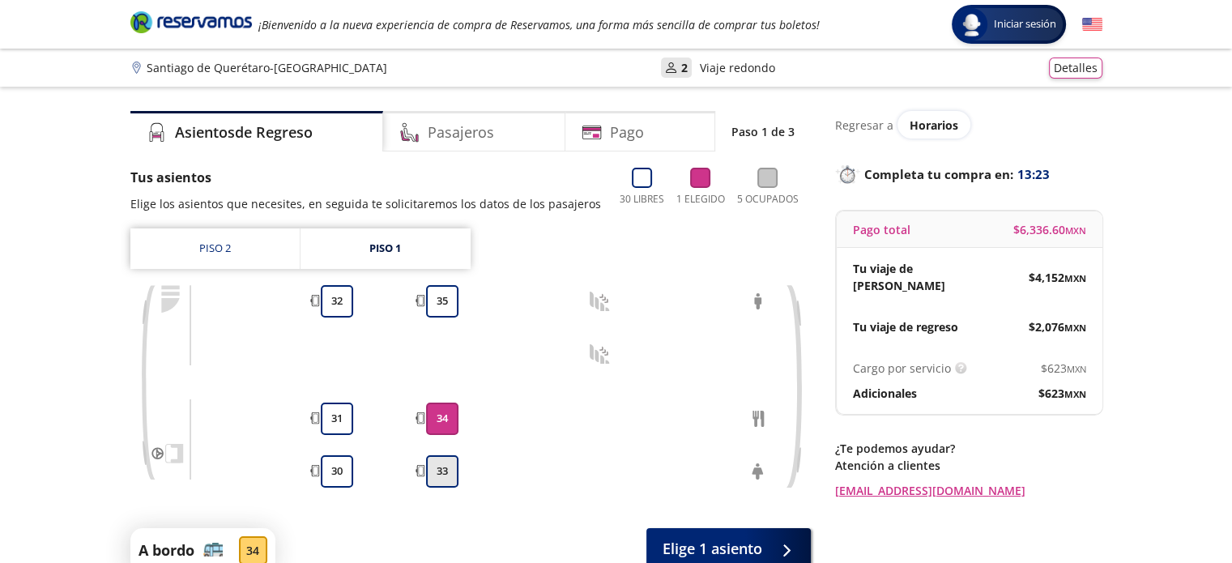 The image size is (1232, 563). I want to click on p: Viaje redondo, so click(737, 67).